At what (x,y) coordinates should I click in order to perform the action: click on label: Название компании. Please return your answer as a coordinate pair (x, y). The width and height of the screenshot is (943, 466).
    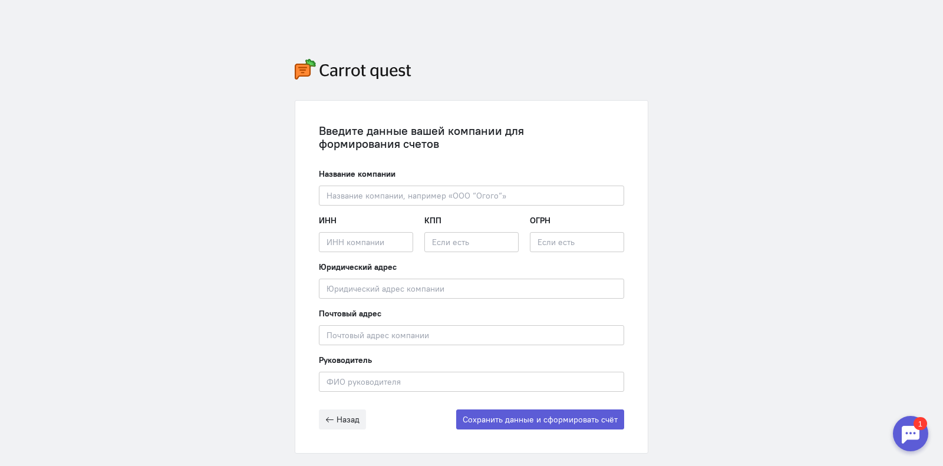
    Looking at the image, I should click on (357, 174).